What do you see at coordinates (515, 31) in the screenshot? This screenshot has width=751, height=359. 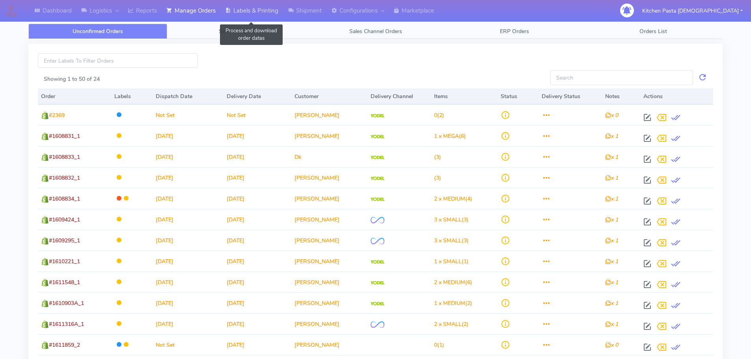 I see `span: ERP Orders` at bounding box center [515, 31].